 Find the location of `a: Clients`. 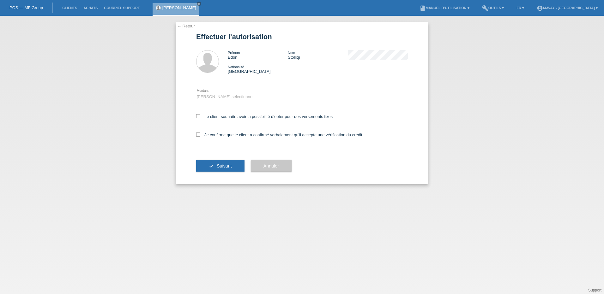

a: Clients is located at coordinates (69, 8).